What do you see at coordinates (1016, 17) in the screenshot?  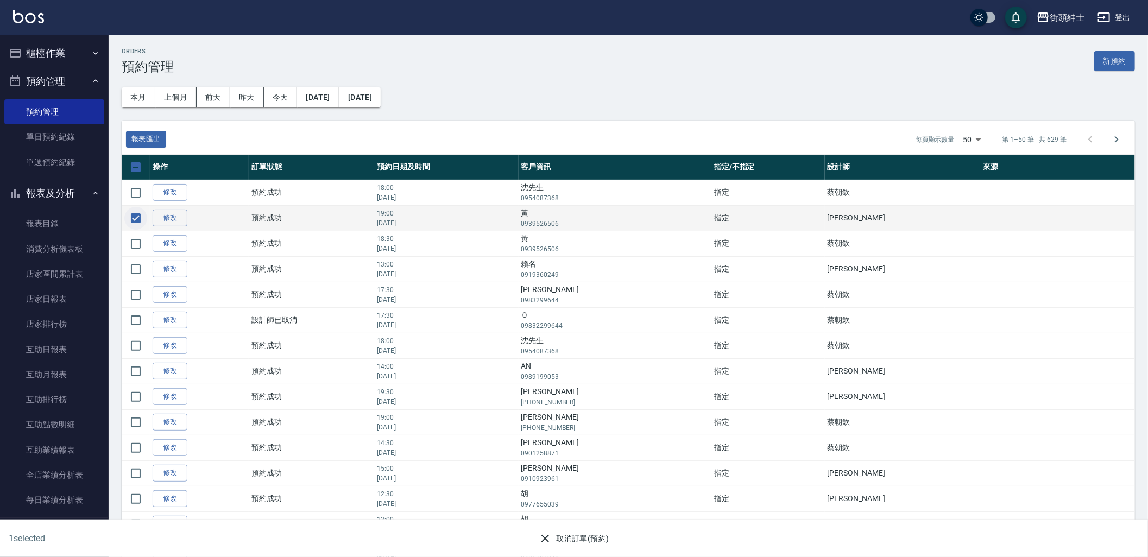 I see `button: save` at bounding box center [1016, 17].